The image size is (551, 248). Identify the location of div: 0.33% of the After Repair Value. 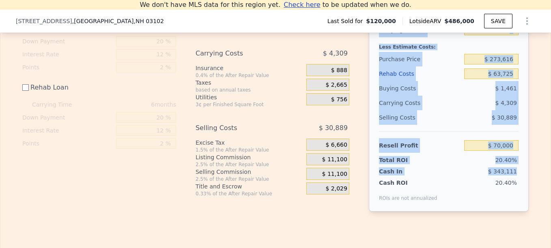
(249, 194).